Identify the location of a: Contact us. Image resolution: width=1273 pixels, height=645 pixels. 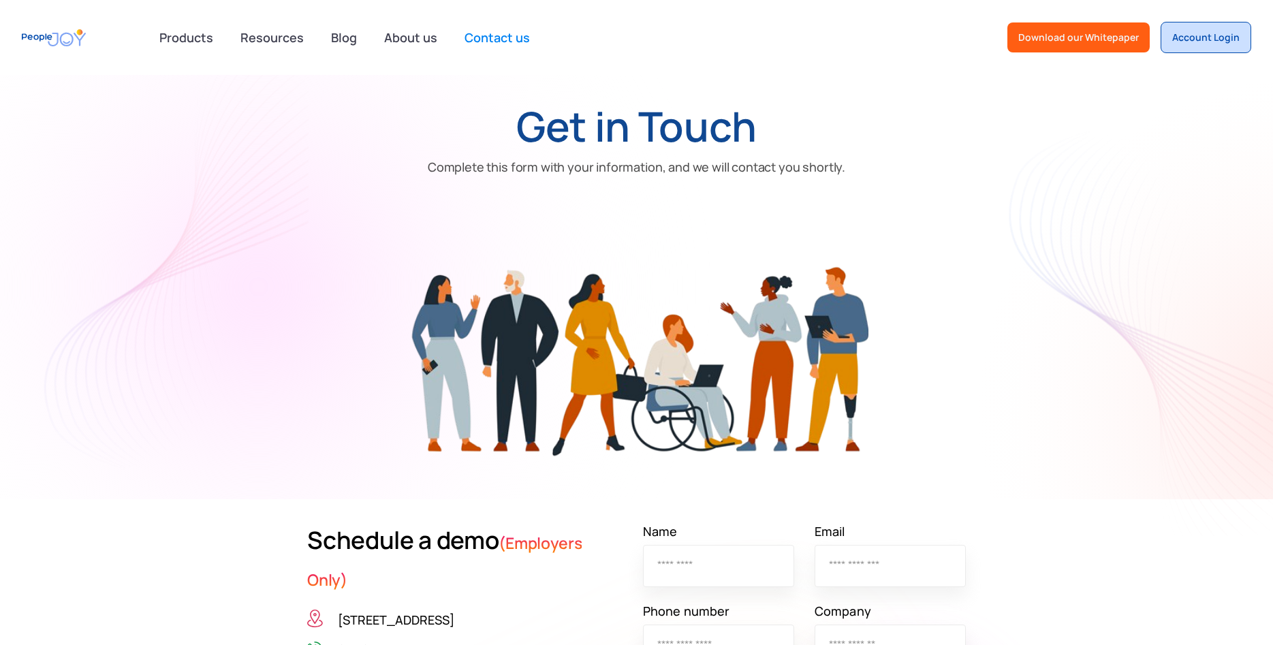
(497, 37).